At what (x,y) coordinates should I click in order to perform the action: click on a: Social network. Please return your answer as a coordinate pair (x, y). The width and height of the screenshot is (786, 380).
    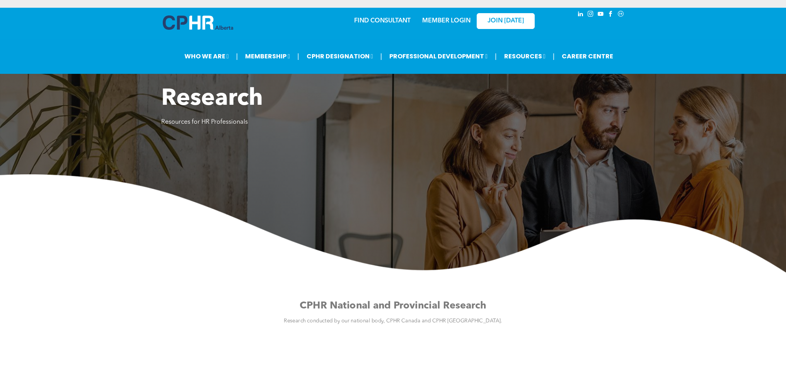
    Looking at the image, I should click on (621, 15).